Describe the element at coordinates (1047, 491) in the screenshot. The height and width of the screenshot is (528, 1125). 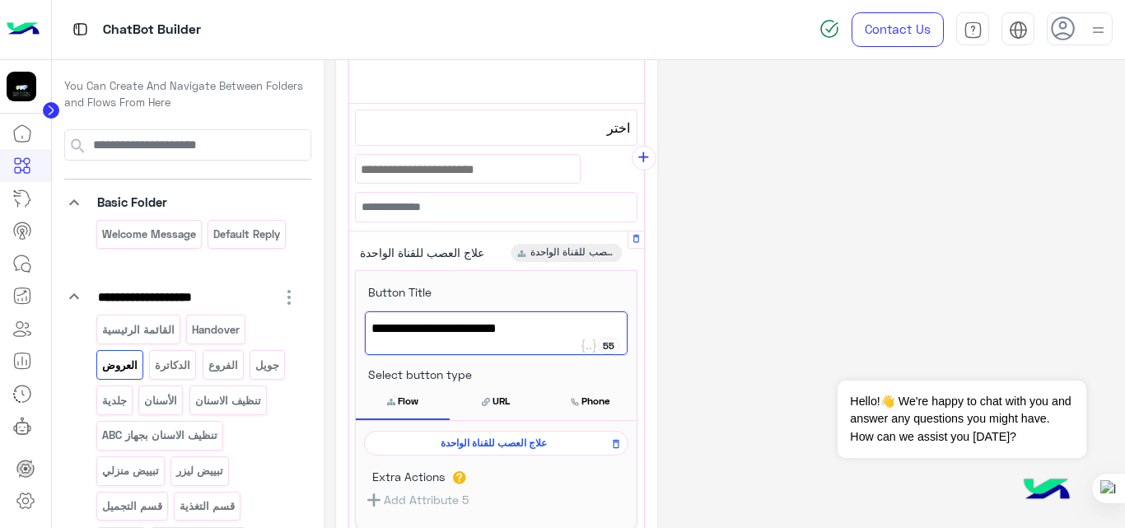
I see `img: hulul-logo.png` at that location.